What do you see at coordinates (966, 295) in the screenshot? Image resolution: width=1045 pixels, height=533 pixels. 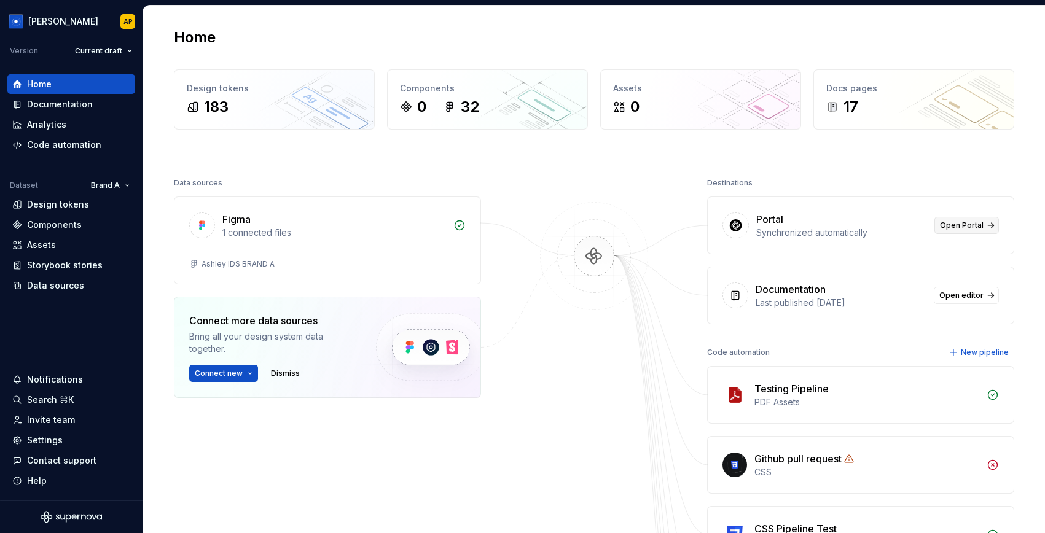 I see `a: Open editor` at bounding box center [966, 295].